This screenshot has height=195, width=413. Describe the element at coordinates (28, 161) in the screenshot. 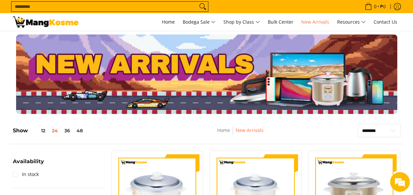

I see `span: Availability` at that location.